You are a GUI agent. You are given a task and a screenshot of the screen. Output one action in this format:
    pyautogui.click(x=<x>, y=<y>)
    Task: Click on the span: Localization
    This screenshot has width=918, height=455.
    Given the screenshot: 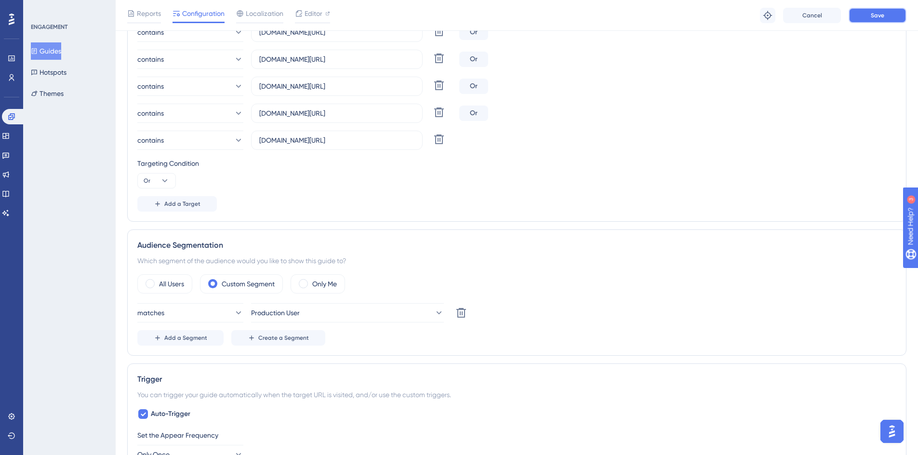 What is the action you would take?
    pyautogui.click(x=265, y=13)
    